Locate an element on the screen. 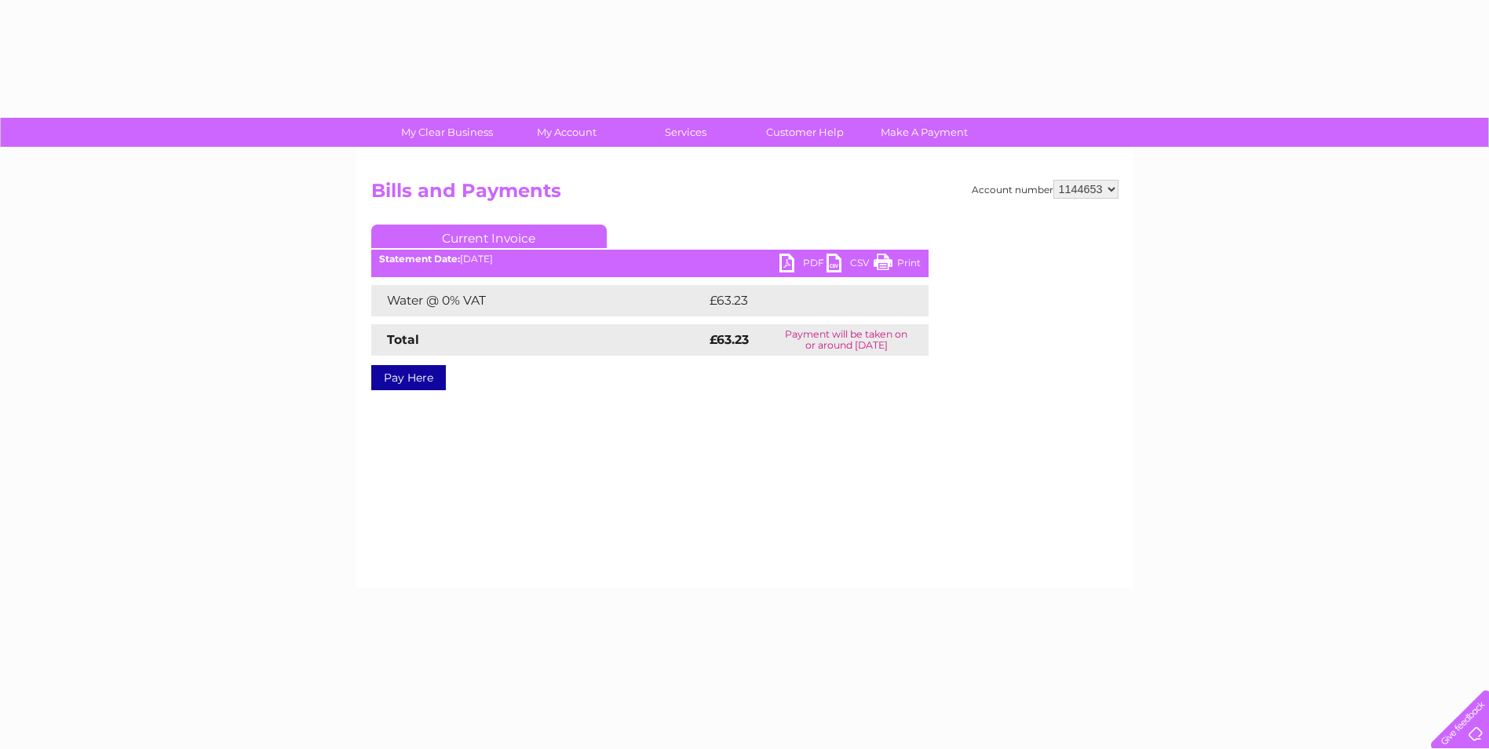  a: Print is located at coordinates (897, 264).